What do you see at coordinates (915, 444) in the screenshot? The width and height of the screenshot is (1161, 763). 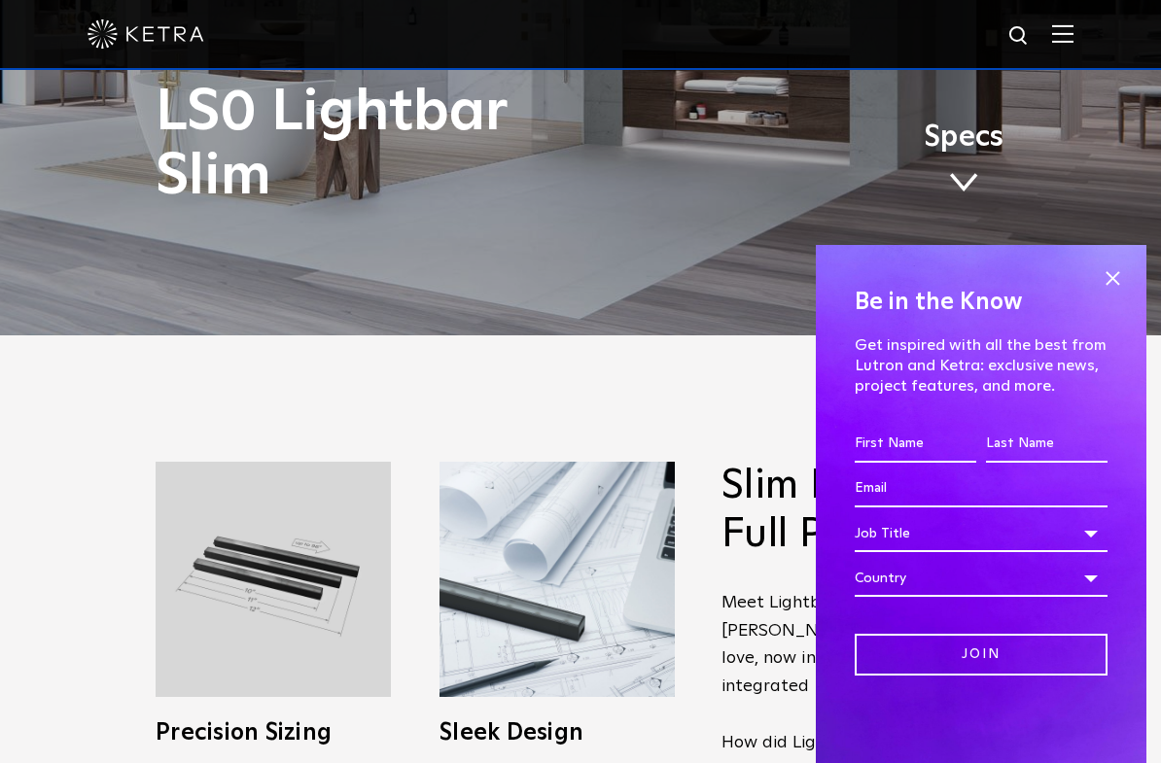 I see `input: First Name` at bounding box center [915, 444].